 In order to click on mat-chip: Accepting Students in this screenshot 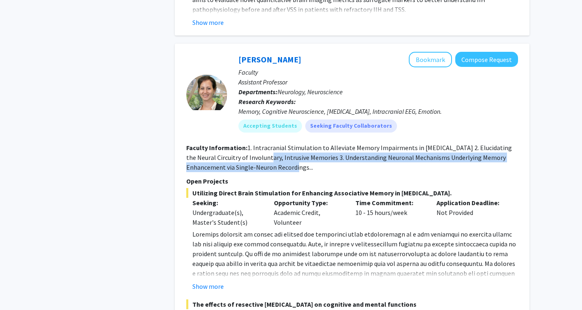, I will do `click(270, 126)`.